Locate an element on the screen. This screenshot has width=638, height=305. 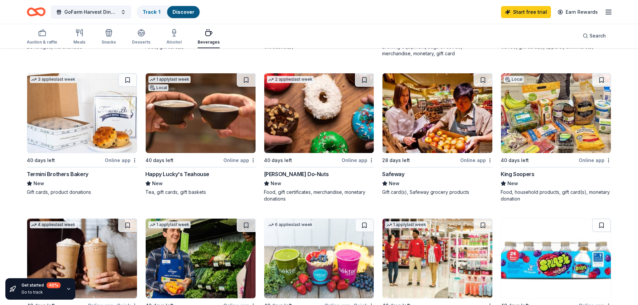
button: Alcohol is located at coordinates (174, 37).